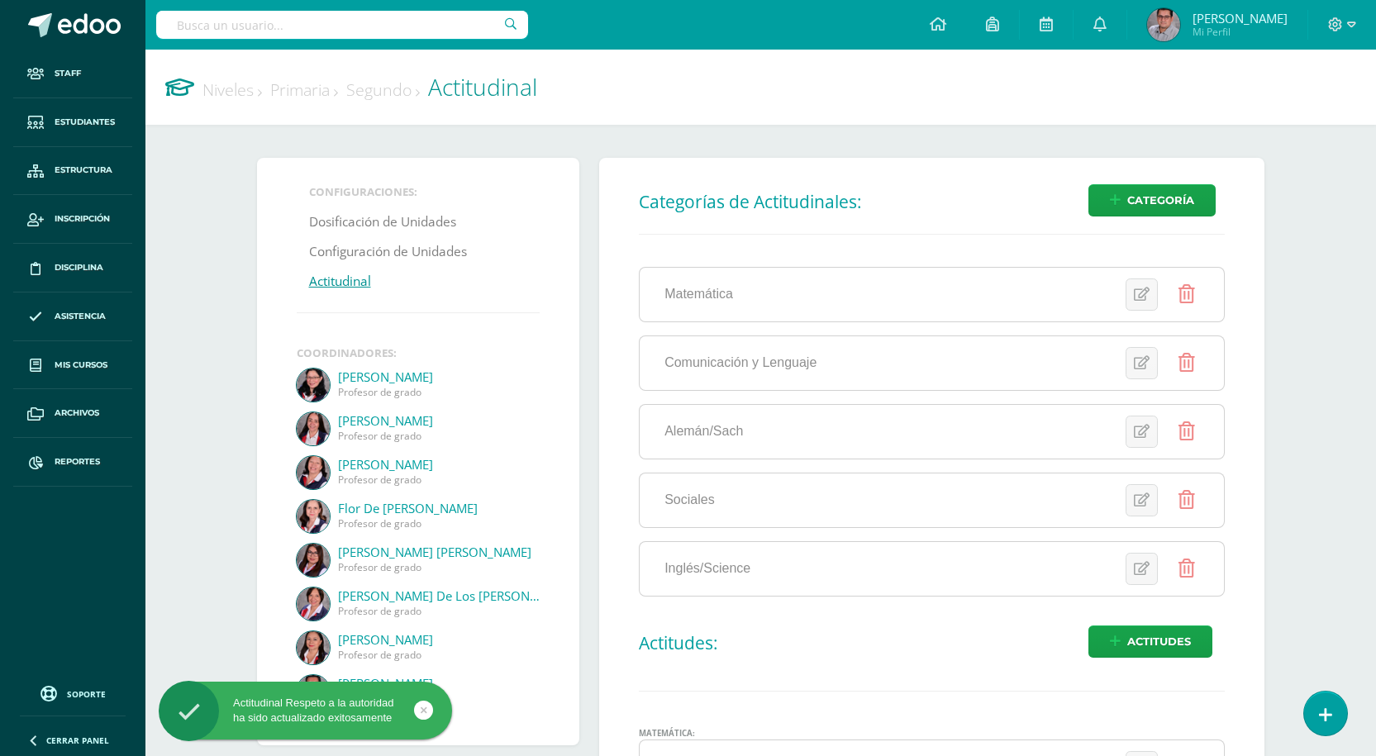  What do you see at coordinates (388, 252) in the screenshot?
I see `a: Configuración de Unidades` at bounding box center [388, 252].